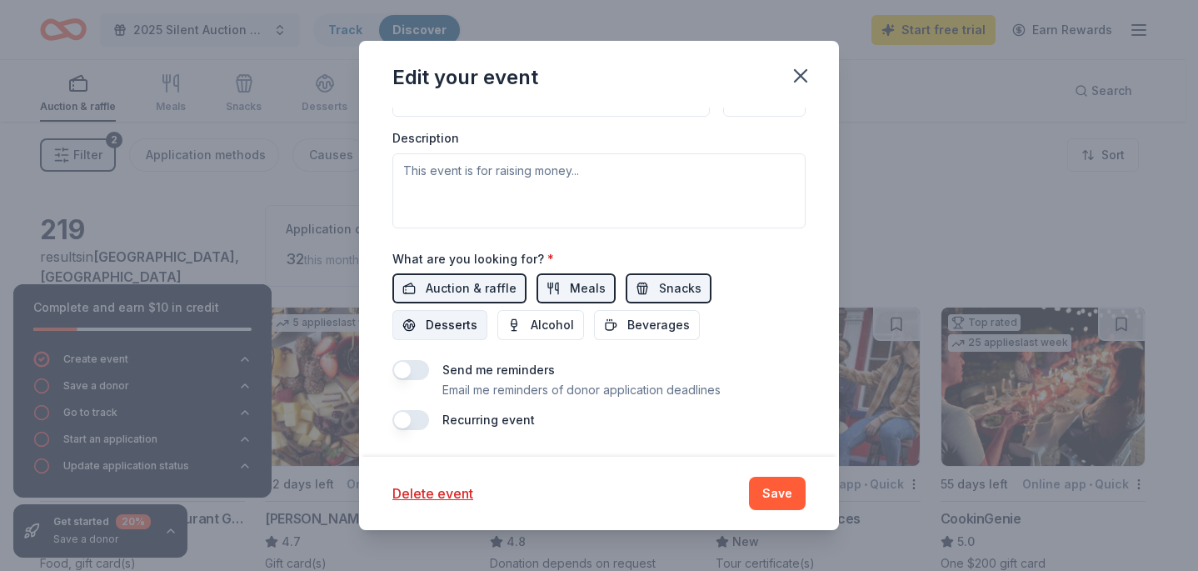 This screenshot has width=1198, height=571. Describe the element at coordinates (587, 288) in the screenshot. I see `span: Meals` at that location.